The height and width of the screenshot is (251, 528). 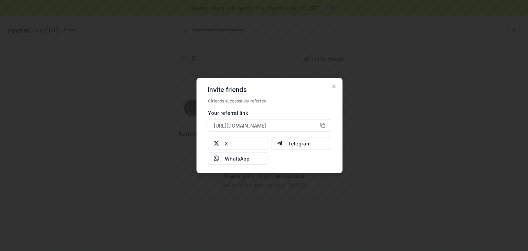 I want to click on img: Telegram, so click(x=280, y=143).